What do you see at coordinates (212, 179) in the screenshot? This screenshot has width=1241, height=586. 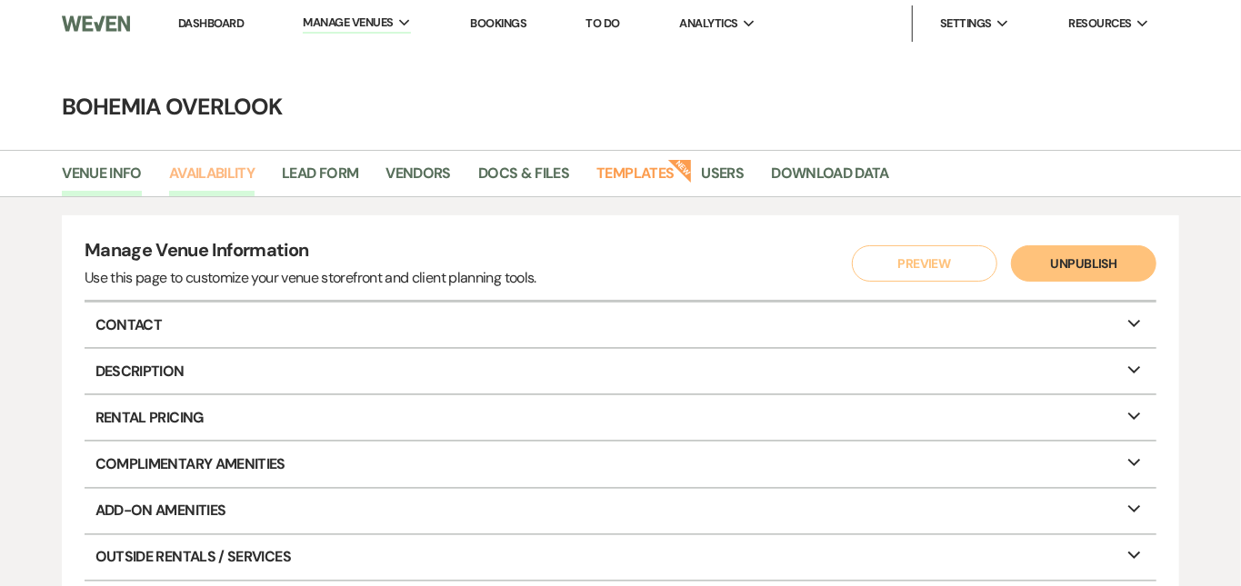 I see `a: Availability` at bounding box center [212, 179].